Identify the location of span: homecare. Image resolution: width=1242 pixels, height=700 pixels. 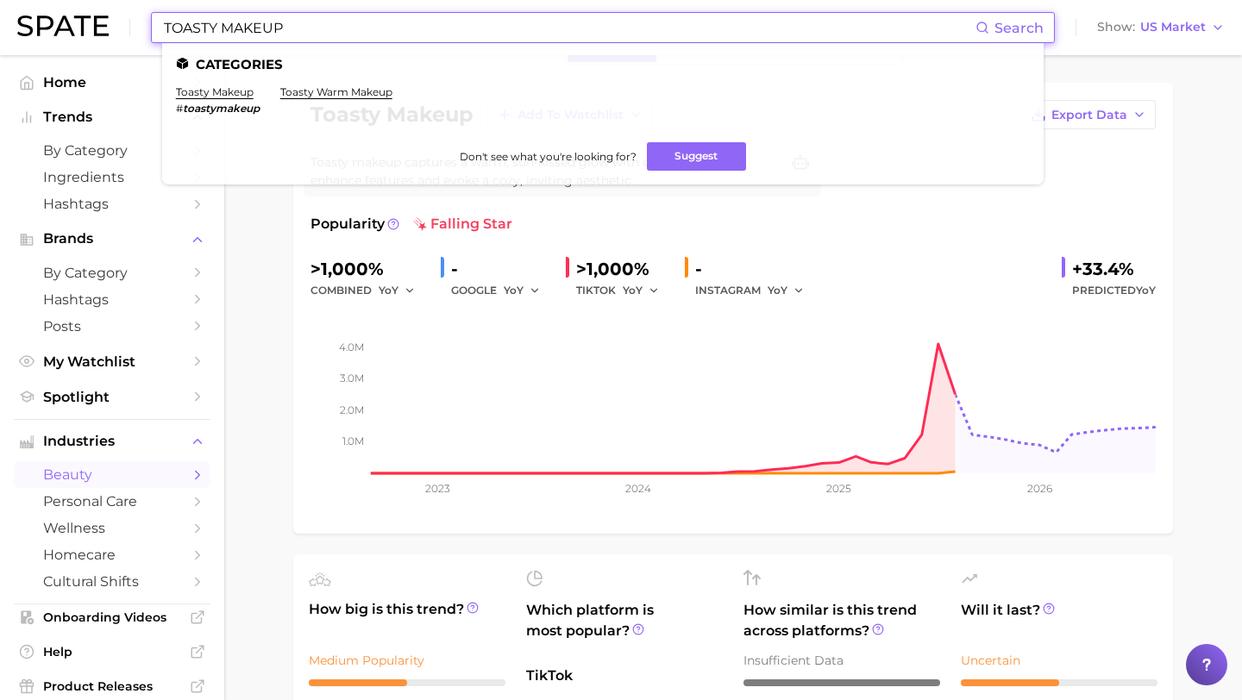
(112, 555).